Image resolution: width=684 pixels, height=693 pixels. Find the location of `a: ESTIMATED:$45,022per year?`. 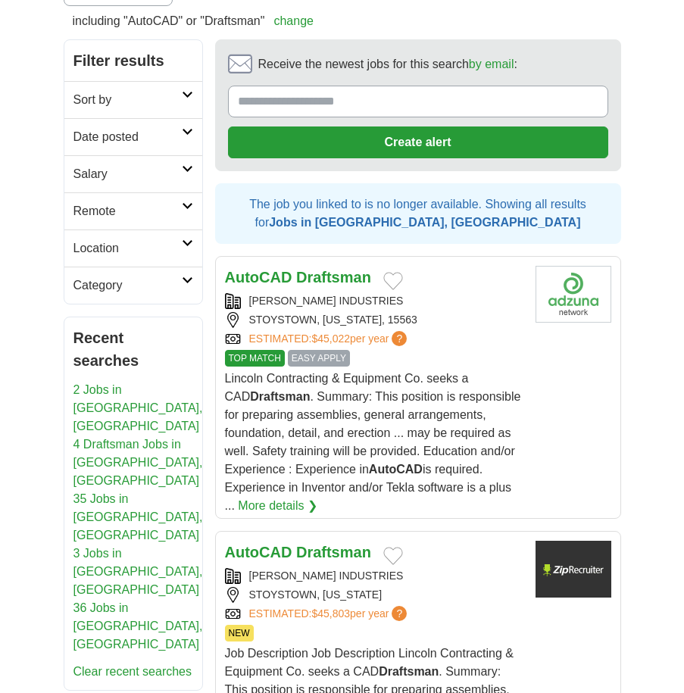

a: ESTIMATED:$45,022per year? is located at coordinates (329, 338).